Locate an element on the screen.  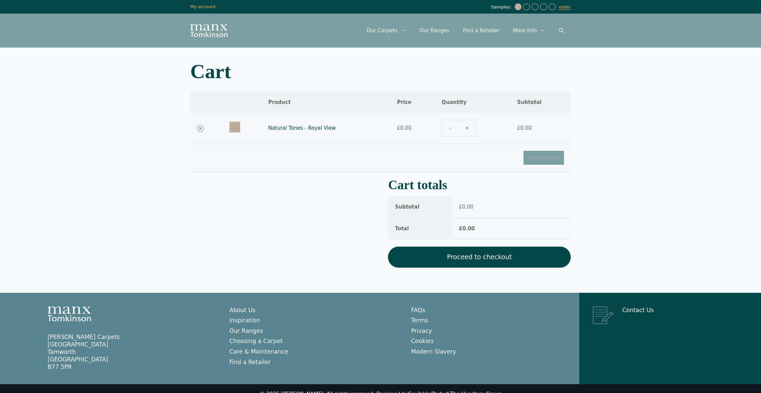
h1: Cart is located at coordinates (380, 71).